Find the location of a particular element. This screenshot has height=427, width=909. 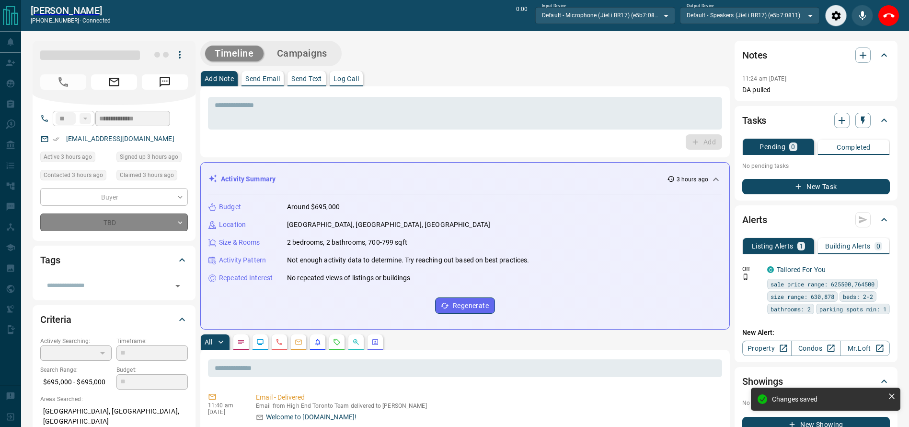

div: Changes saved is located at coordinates (828, 399).